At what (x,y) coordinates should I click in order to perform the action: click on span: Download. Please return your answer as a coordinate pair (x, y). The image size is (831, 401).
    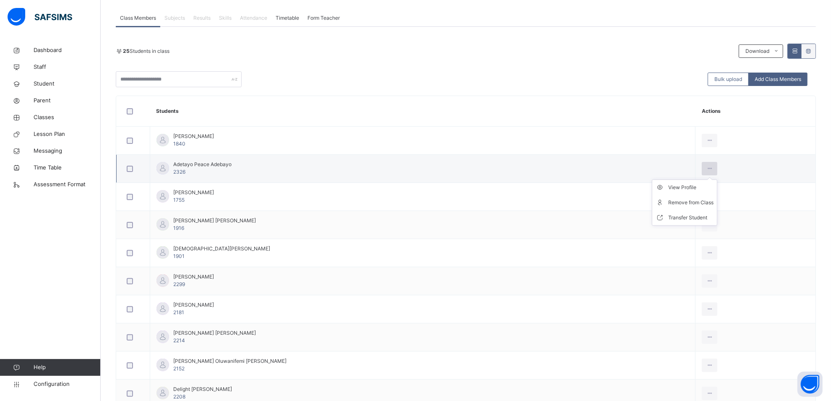
    Looking at the image, I should click on (757, 51).